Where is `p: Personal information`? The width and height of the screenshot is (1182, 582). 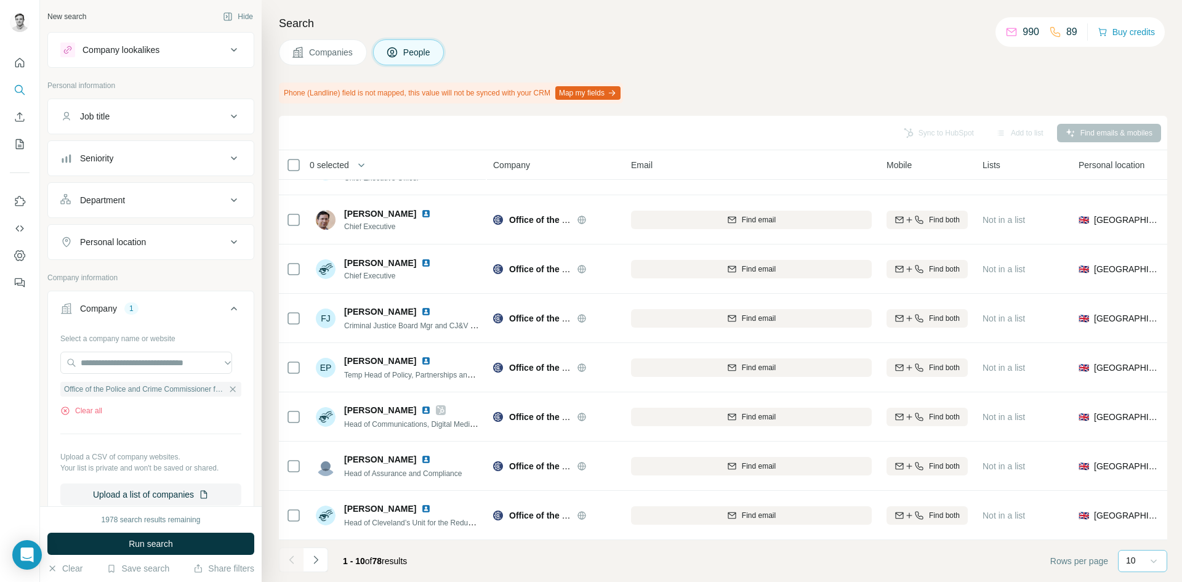
p: Personal information is located at coordinates (151, 86).